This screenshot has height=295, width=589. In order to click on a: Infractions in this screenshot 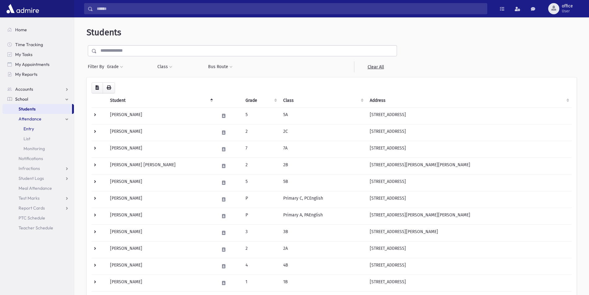, I will do `click(38, 168)`.